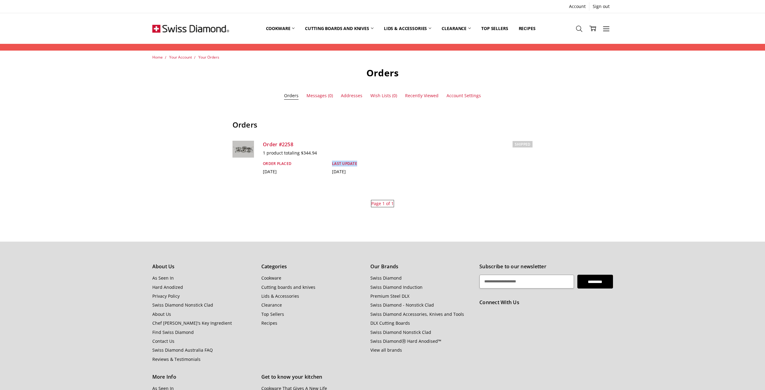 The width and height of the screenshot is (765, 390). Describe the element at coordinates (191, 29) in the screenshot. I see `img: Free Shipping On Every Order` at that location.